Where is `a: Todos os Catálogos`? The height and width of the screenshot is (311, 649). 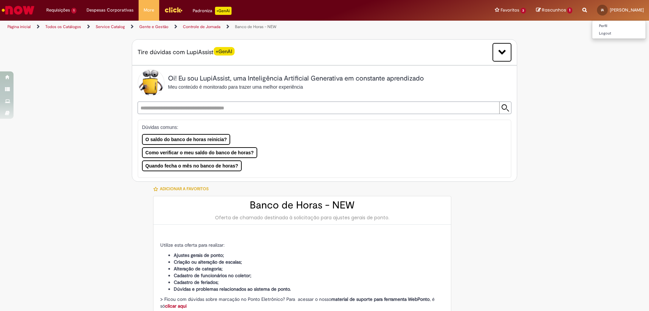 a: Todos os Catálogos is located at coordinates (63, 27).